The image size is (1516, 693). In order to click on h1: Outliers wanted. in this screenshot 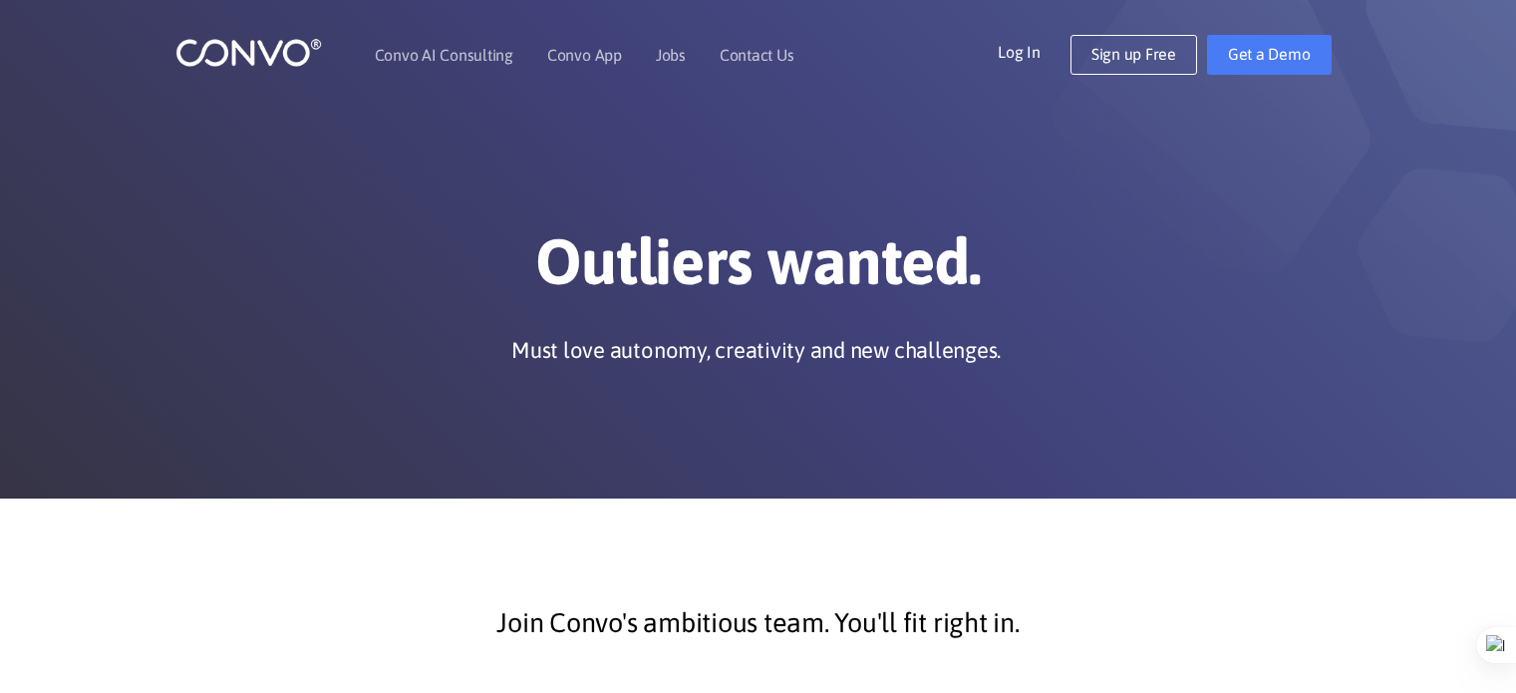, I will do `click(759, 269)`.